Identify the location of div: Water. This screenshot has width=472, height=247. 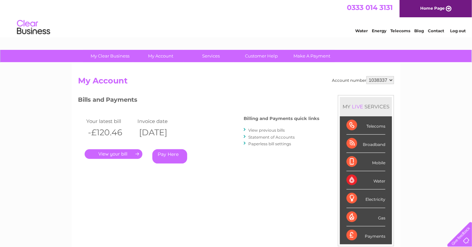
(366, 180).